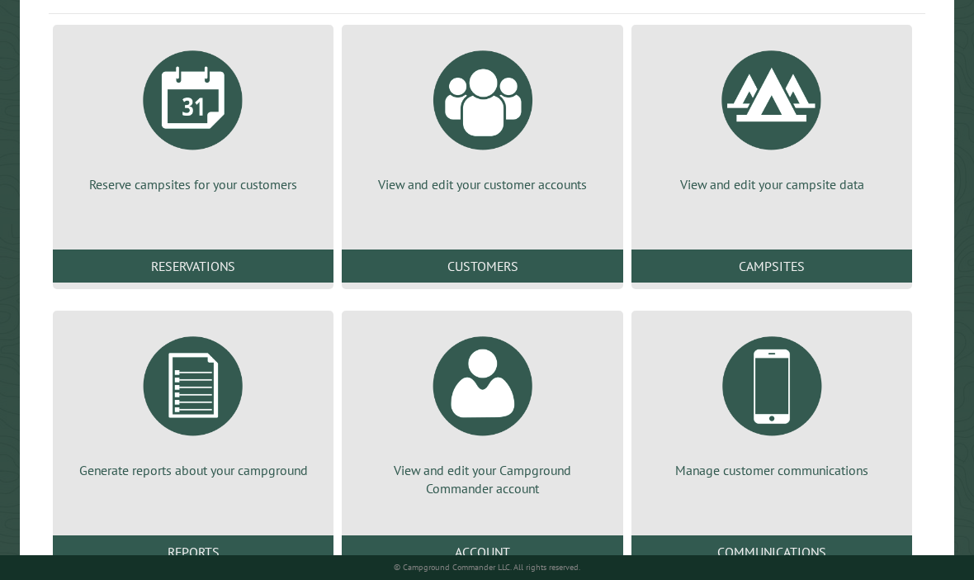 The image size is (974, 580). I want to click on p: Reserve campsites for your customers, so click(193, 184).